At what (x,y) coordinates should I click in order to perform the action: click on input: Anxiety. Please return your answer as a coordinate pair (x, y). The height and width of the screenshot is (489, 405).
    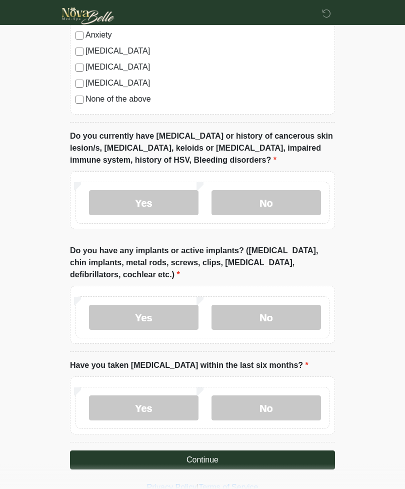
    Looking at the image, I should click on (80, 36).